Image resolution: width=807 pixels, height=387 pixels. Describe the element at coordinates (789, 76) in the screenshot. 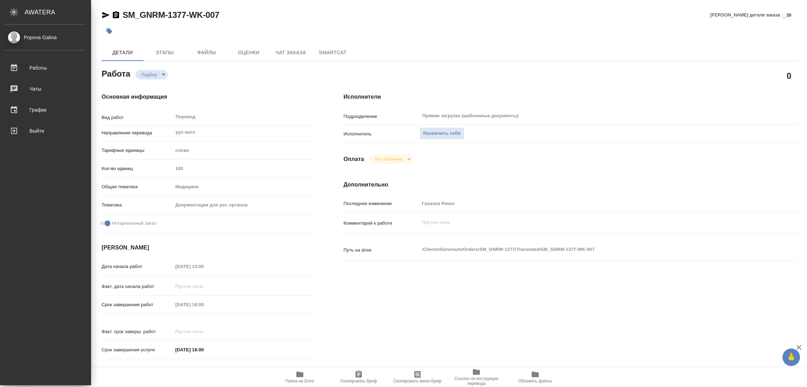

I see `h2: 0` at that location.